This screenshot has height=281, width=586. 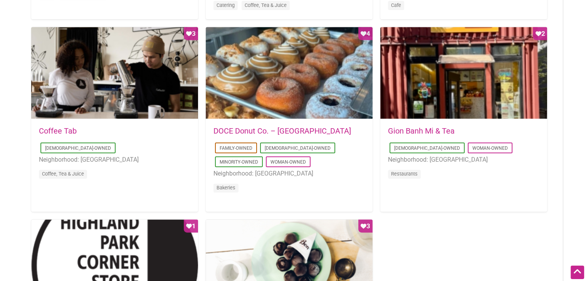 What do you see at coordinates (396, 5) in the screenshot?
I see `a: Cafe` at bounding box center [396, 5].